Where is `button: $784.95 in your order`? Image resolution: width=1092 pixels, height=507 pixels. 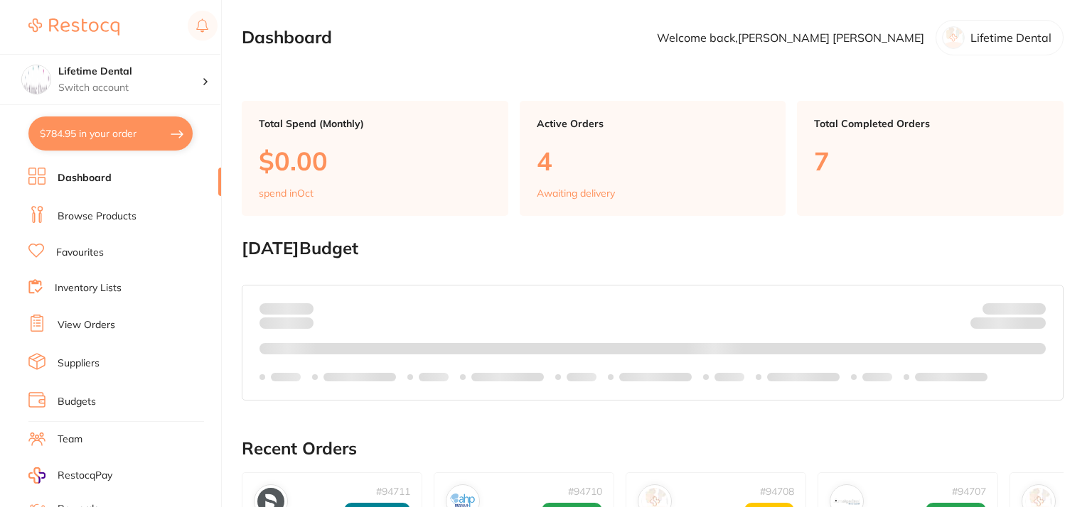
button: $784.95 in your order is located at coordinates (110, 134).